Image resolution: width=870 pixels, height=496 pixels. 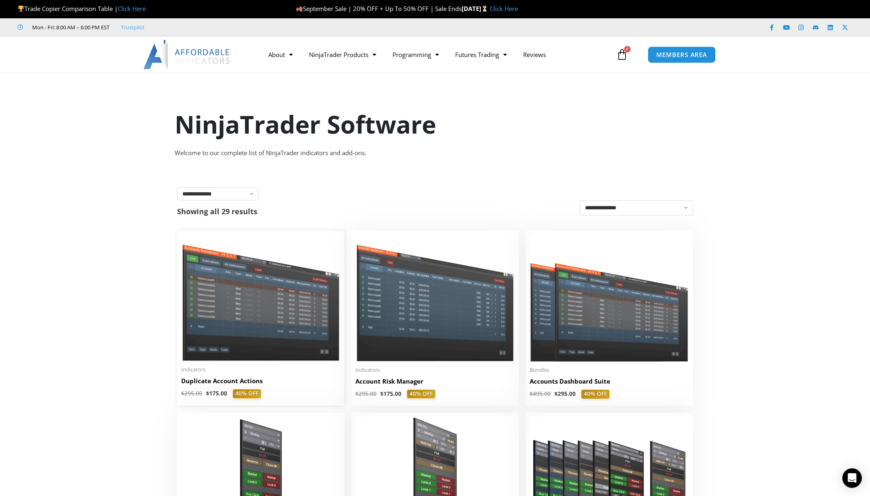 What do you see at coordinates (70, 27) in the screenshot?
I see `span: Mon - Fri: 8:00 AM – 6:00 PM EST` at bounding box center [70, 27].